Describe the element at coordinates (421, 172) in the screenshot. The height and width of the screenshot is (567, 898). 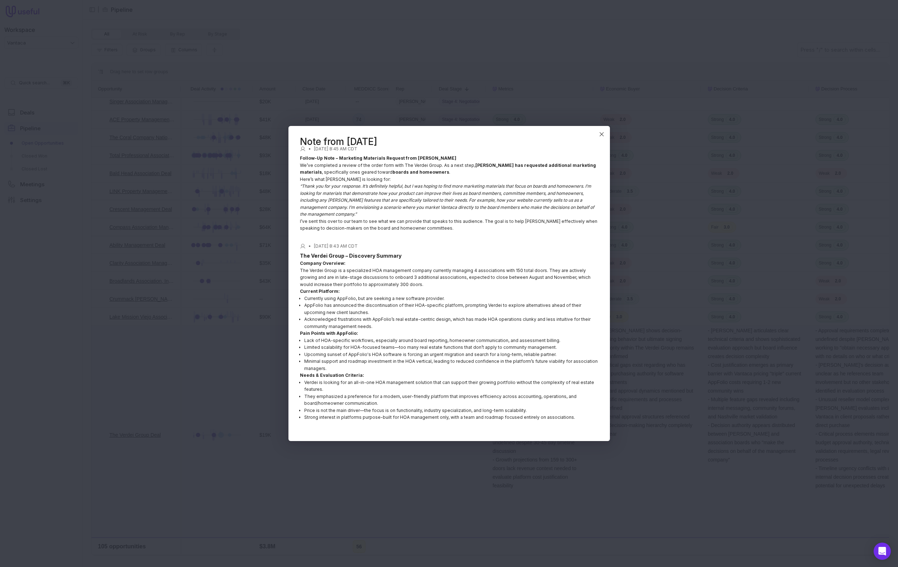
I see `strong: boards and homeowners` at that location.